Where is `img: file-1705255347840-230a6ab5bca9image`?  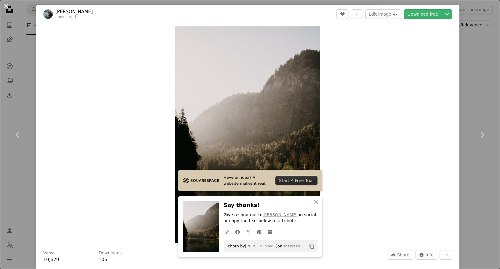
img: file-1705255347840-230a6ab5bca9image is located at coordinates (201, 181).